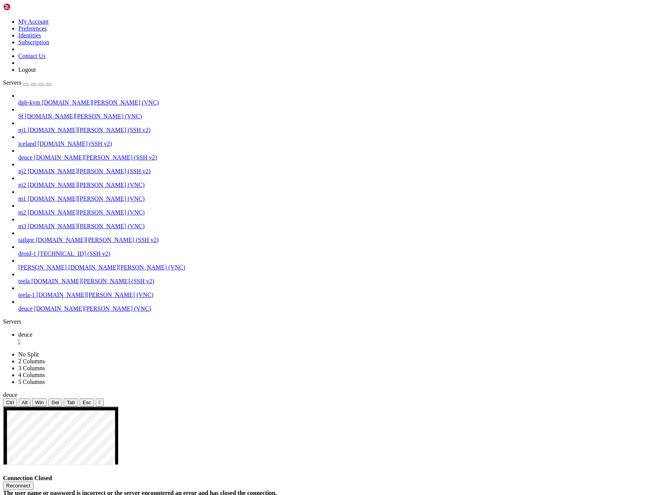 This screenshot has width=652, height=495. I want to click on span: m1, so click(22, 198).